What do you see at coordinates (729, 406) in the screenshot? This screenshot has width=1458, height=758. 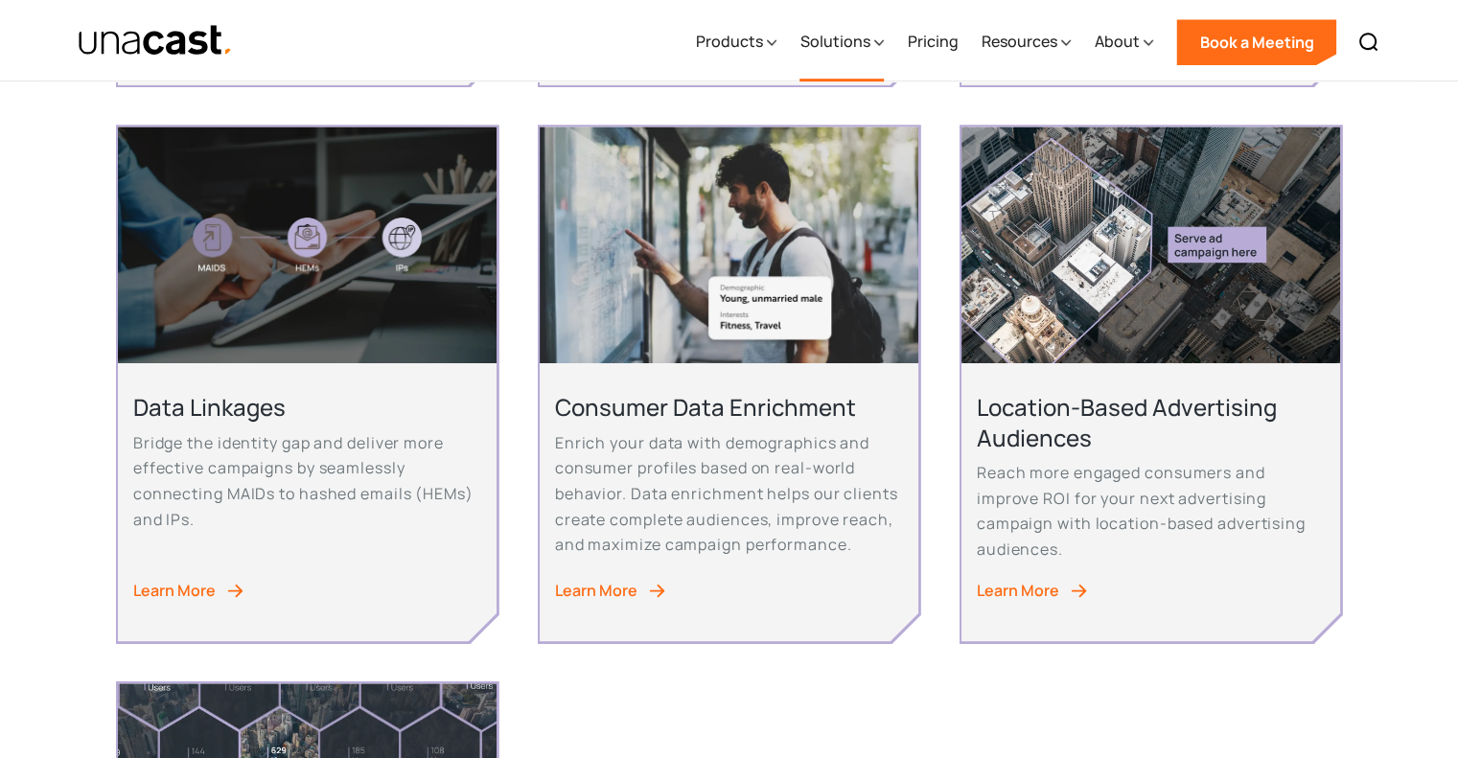 I see `h2: Consumer Data Enrichment` at bounding box center [729, 406].